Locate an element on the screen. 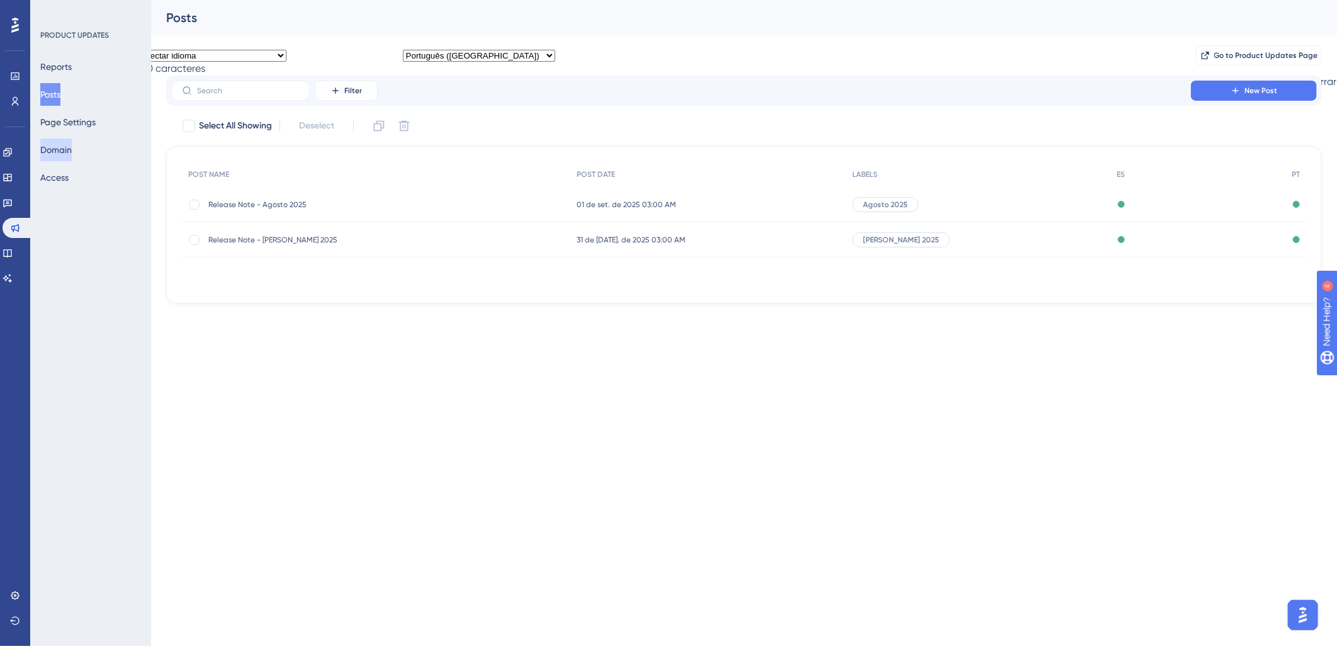  div: PRODUCT UPDATES is located at coordinates (74, 35).